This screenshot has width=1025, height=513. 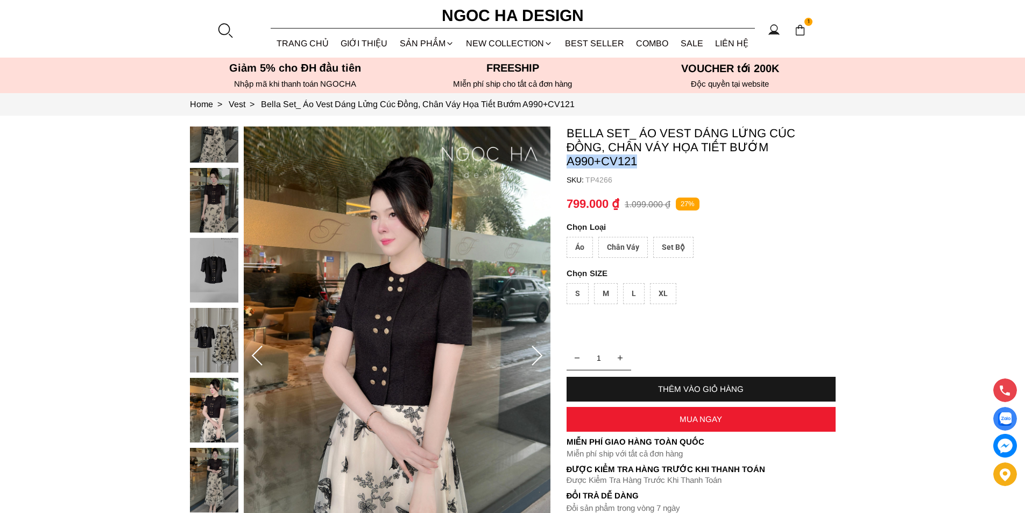 What do you see at coordinates (624, 508) in the screenshot?
I see `font: Đổi sản phẩm trong vòng 7 ngày` at bounding box center [624, 508].